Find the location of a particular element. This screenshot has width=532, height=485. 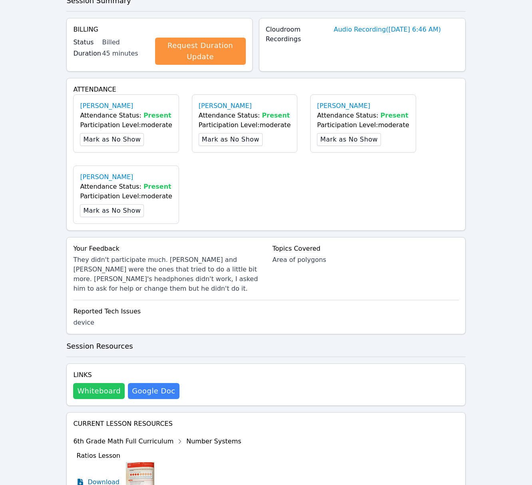

h4: Billing is located at coordinates (159, 30).